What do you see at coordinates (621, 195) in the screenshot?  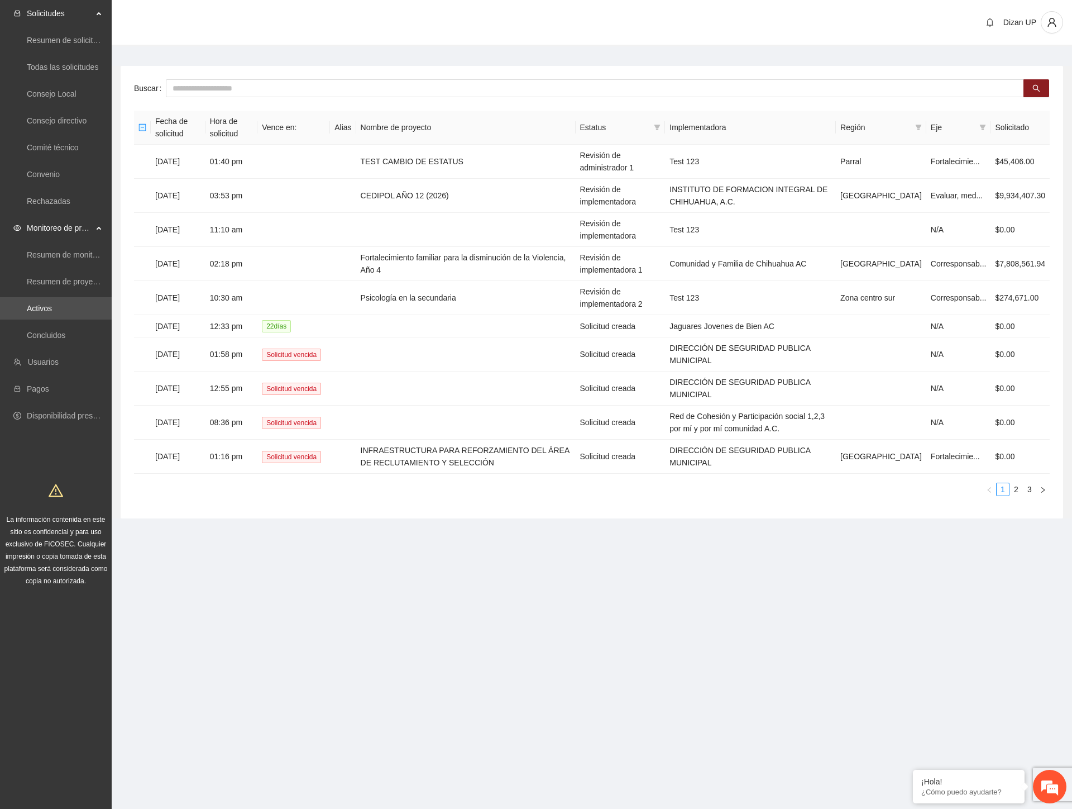 I see `td: Revisión de implementadora` at bounding box center [621, 195].